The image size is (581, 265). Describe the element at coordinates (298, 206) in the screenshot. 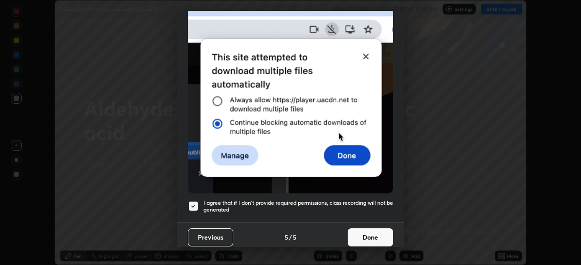

I see `h5: I agree that if I don't provide required permissions, class recording will not be generated` at that location.